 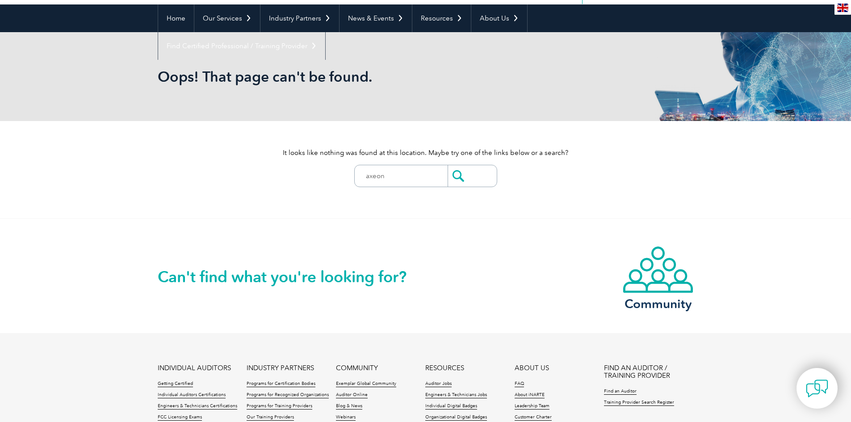 I want to click on a: Resources, so click(x=441, y=18).